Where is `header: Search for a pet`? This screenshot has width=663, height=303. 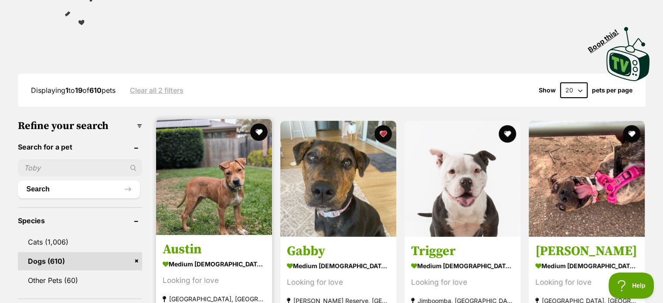
header: Search for a pet is located at coordinates (80, 147).